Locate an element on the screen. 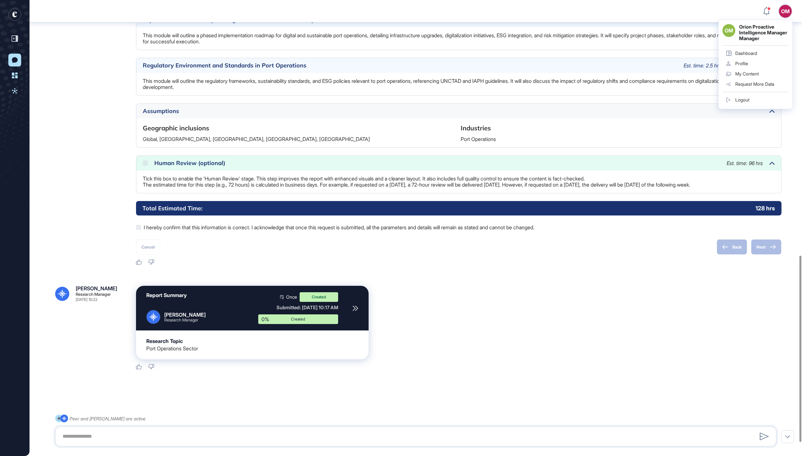  span: Est. time: 96 hrs is located at coordinates (745, 163).